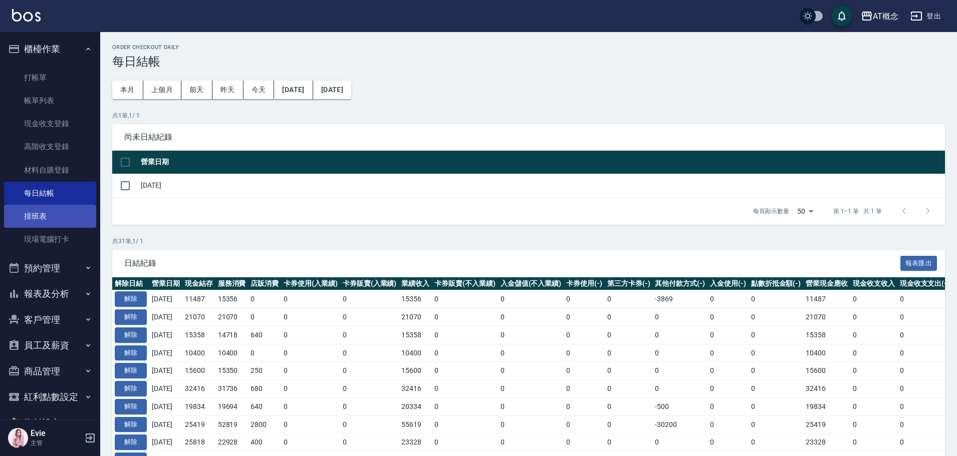 This screenshot has width=957, height=456. What do you see at coordinates (199, 284) in the screenshot?
I see `th: 現金結存` at bounding box center [199, 284].